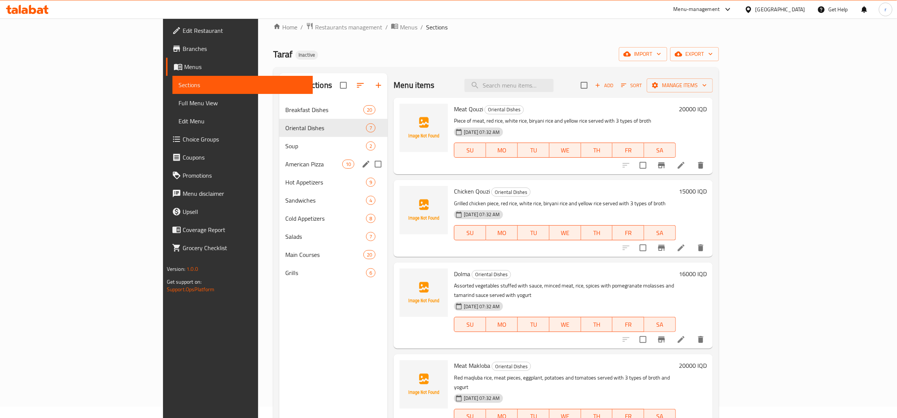  I want to click on button: edit, so click(366, 164).